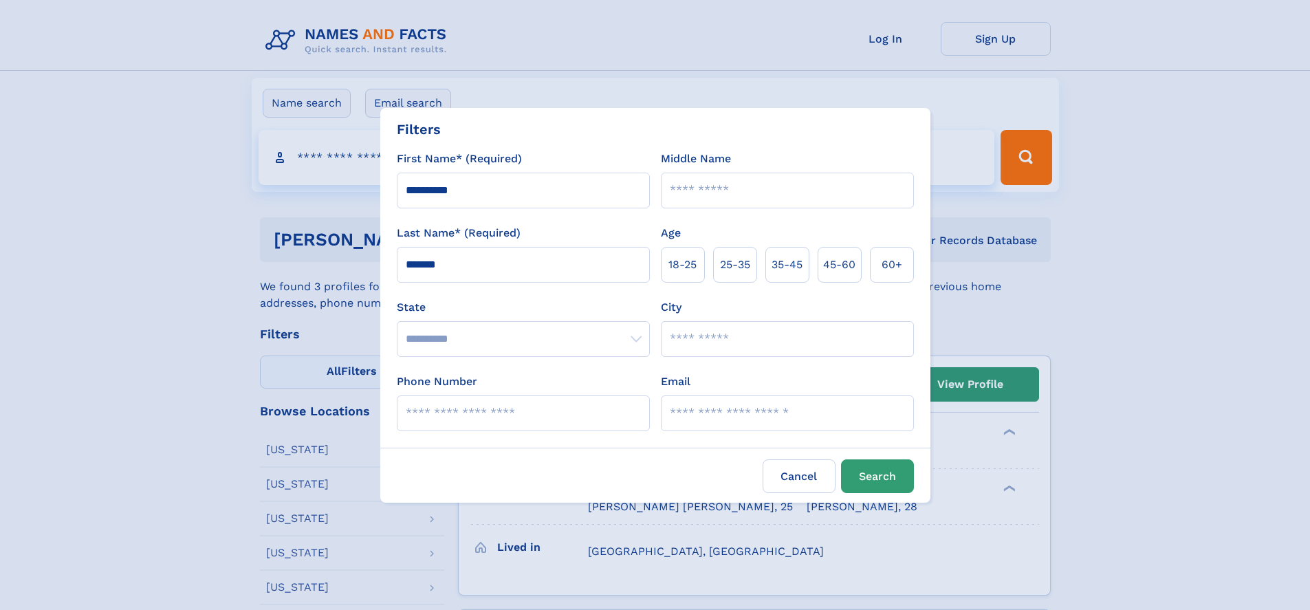  What do you see at coordinates (682, 265) in the screenshot?
I see `span: 18‑25` at bounding box center [682, 265].